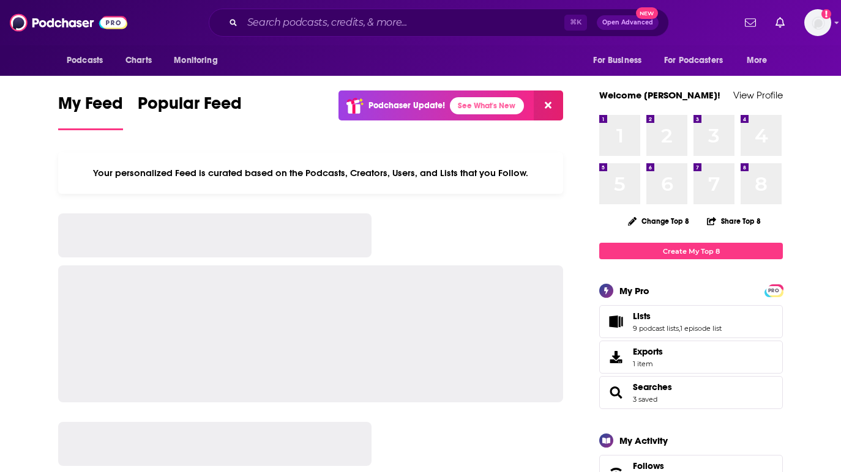 Image resolution: width=841 pixels, height=472 pixels. I want to click on a: 3 saved, so click(645, 400).